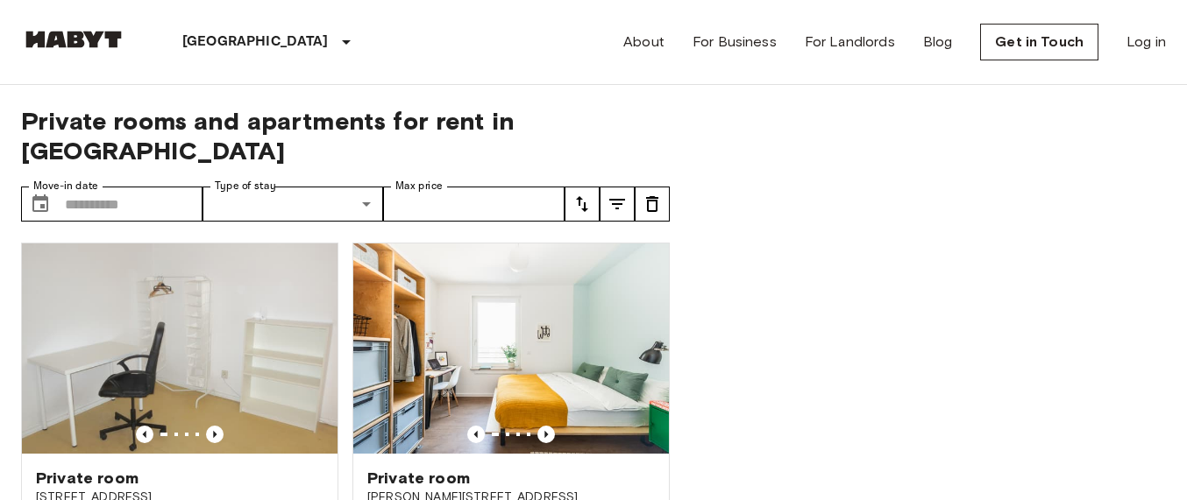 Image resolution: width=1187 pixels, height=500 pixels. What do you see at coordinates (245, 186) in the screenshot?
I see `label: Type of stay` at bounding box center [245, 186].